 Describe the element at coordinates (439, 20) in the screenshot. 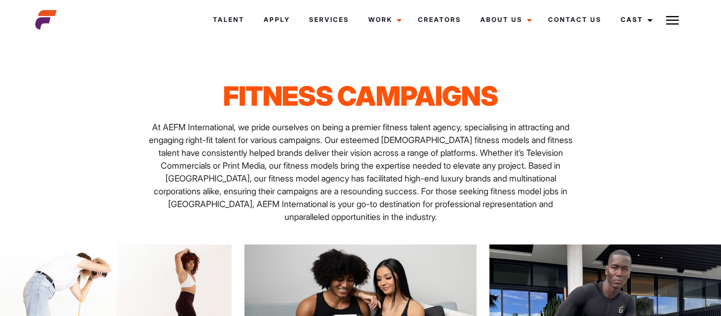

I see `a: Creators` at that location.